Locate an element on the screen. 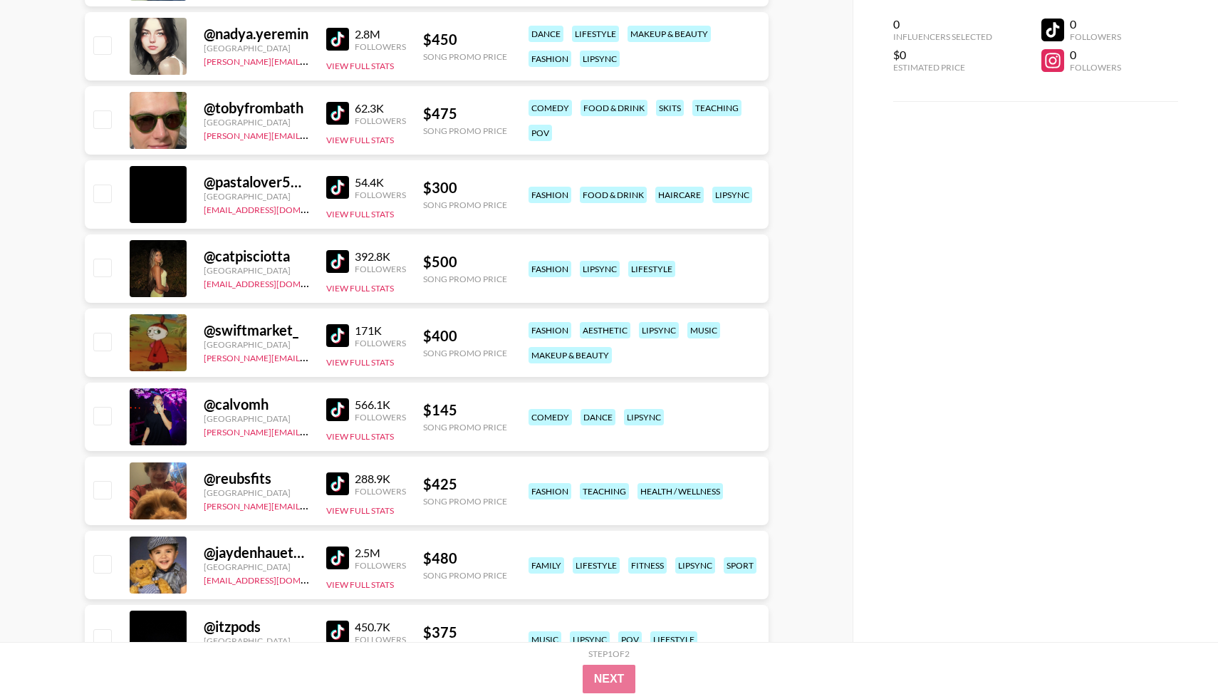 Image resolution: width=1218 pixels, height=699 pixels. div: $ 300 is located at coordinates (465, 187).